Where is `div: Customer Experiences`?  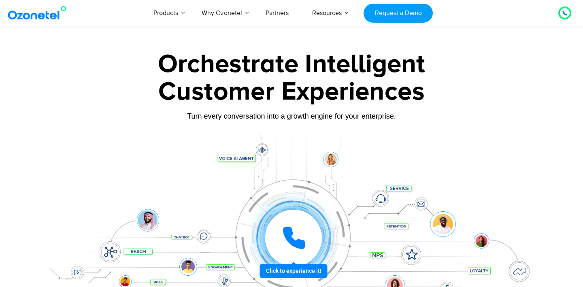 div: Customer Experiences is located at coordinates (291, 92).